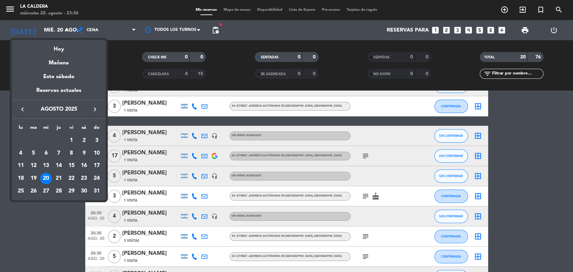  Describe the element at coordinates (71, 166) in the screenshot. I see `td: 15 de agosto de 2025` at that location.